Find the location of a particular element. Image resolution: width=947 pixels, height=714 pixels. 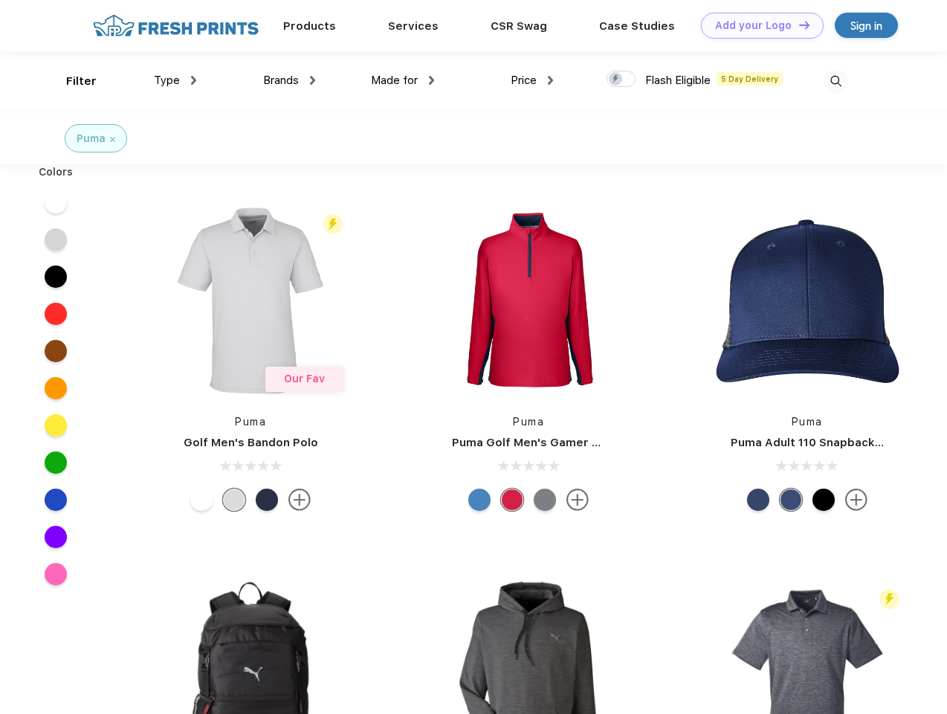

img: desktop_search.svg is located at coordinates (836, 81).